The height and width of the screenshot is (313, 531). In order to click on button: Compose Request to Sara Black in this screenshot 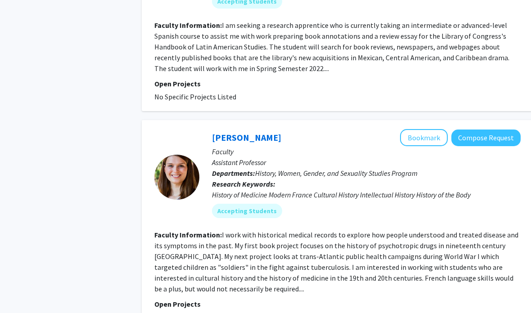, I will do `click(486, 138)`.